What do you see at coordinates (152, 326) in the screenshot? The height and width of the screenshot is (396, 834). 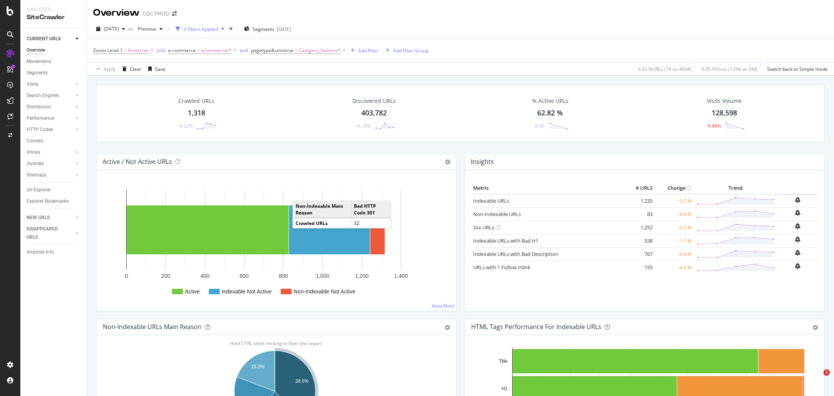 I see `div: Non-Indexable URLs Main Reason` at bounding box center [152, 326].